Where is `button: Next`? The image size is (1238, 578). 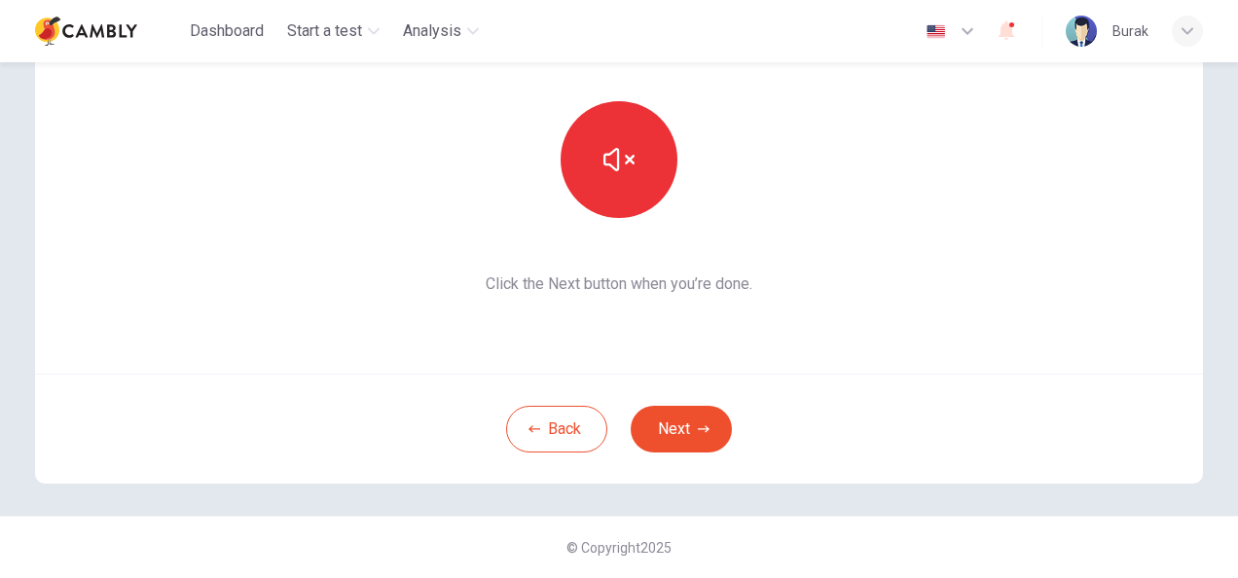
button: Next is located at coordinates (681, 429).